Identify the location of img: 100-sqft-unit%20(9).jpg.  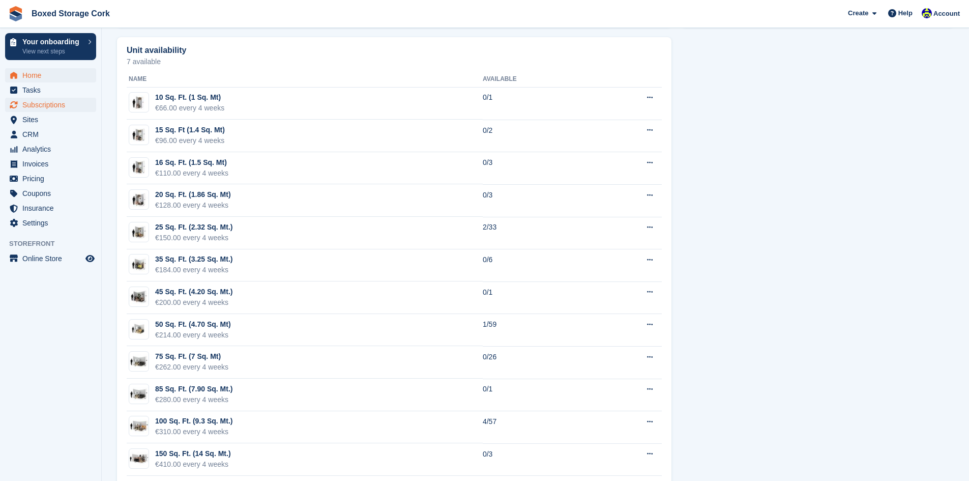
(139, 426).